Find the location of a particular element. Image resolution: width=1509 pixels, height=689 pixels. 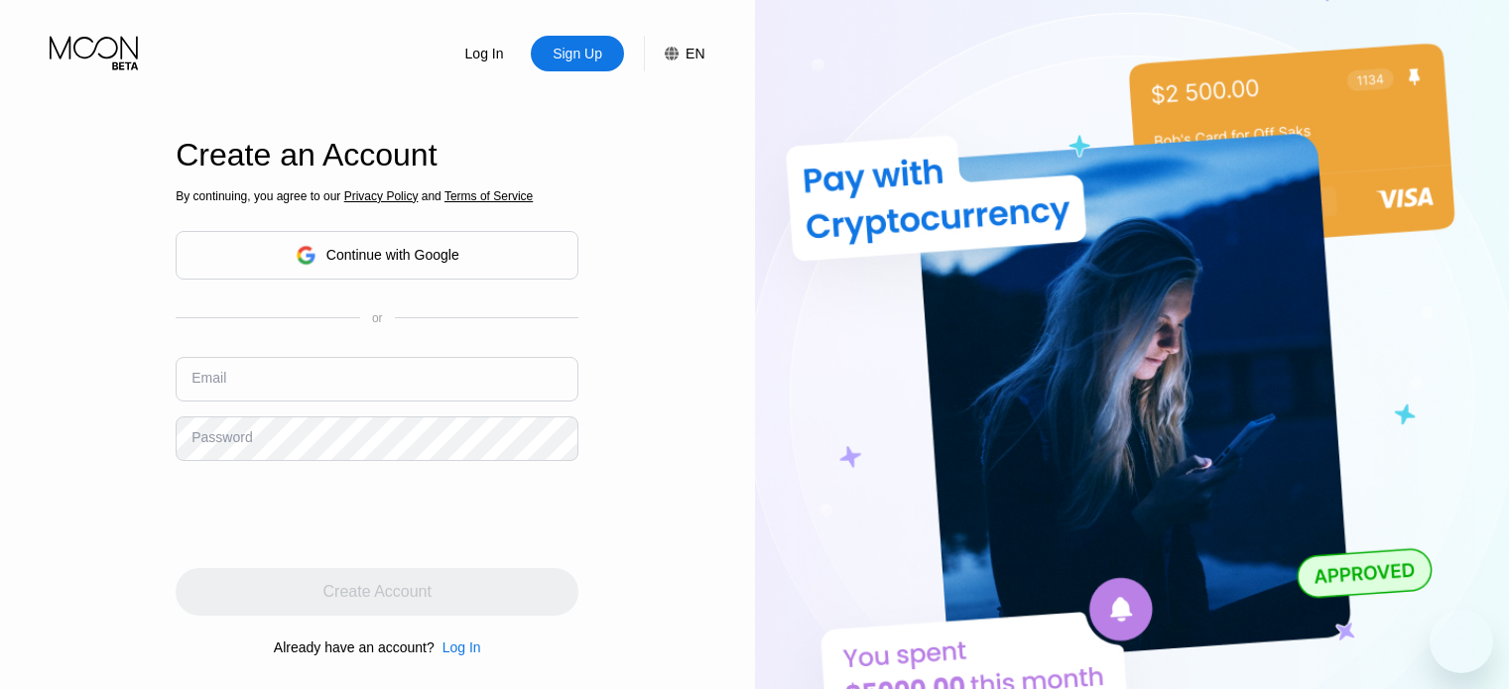

div: Password is located at coordinates (221, 437).